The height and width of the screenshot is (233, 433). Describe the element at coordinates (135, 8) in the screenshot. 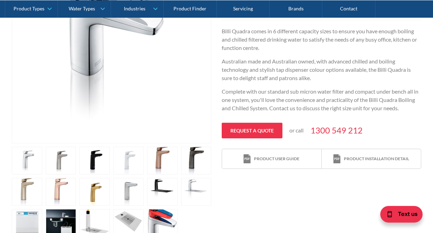

I see `div: Industries` at that location.